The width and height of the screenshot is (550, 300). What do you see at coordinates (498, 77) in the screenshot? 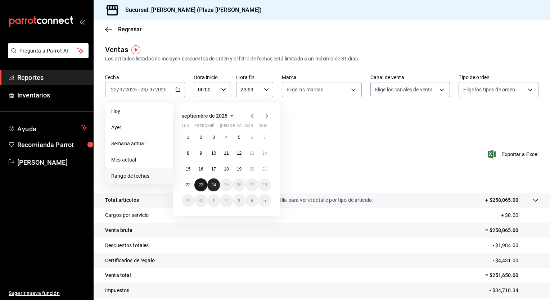
I see `label: Tipo de orden` at bounding box center [498, 77].